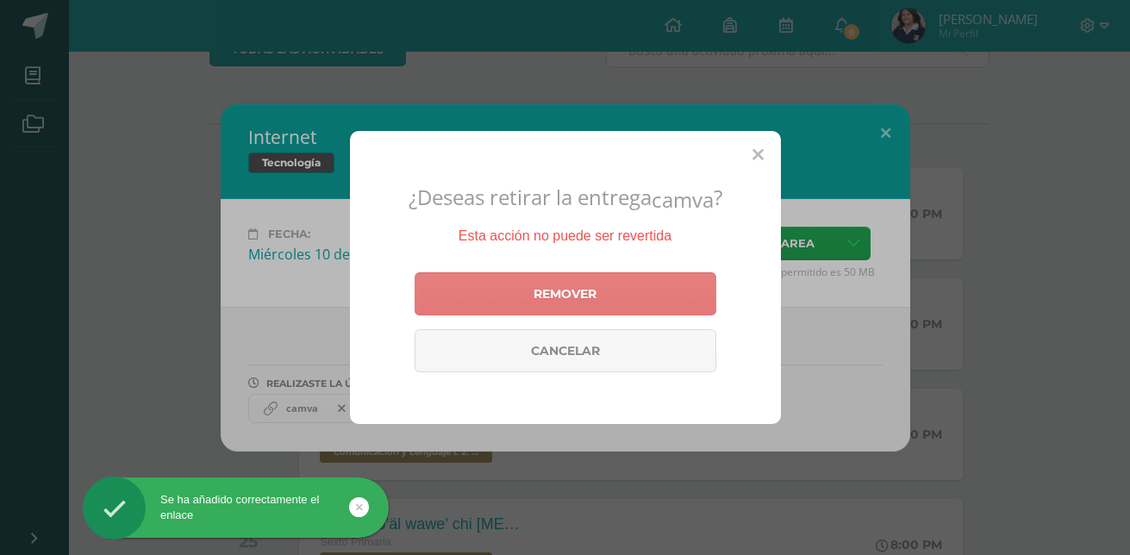 This screenshot has width=1130, height=555. Describe the element at coordinates (565, 198) in the screenshot. I see `h2: ¿Deseas retirar la entrega ?` at that location.